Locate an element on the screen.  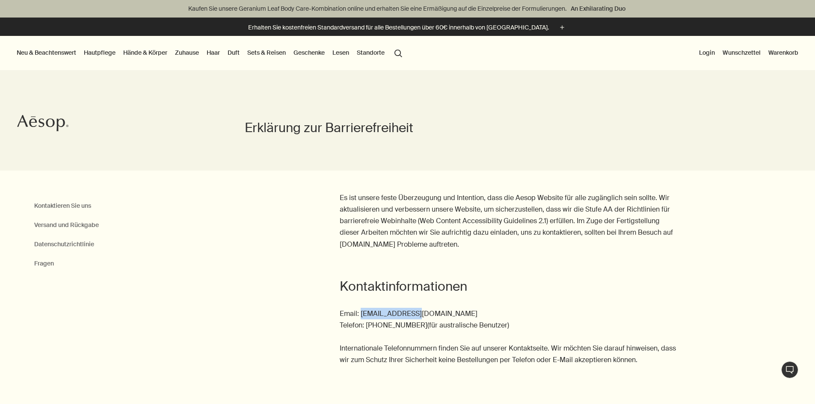
a: Duft is located at coordinates (234, 53).